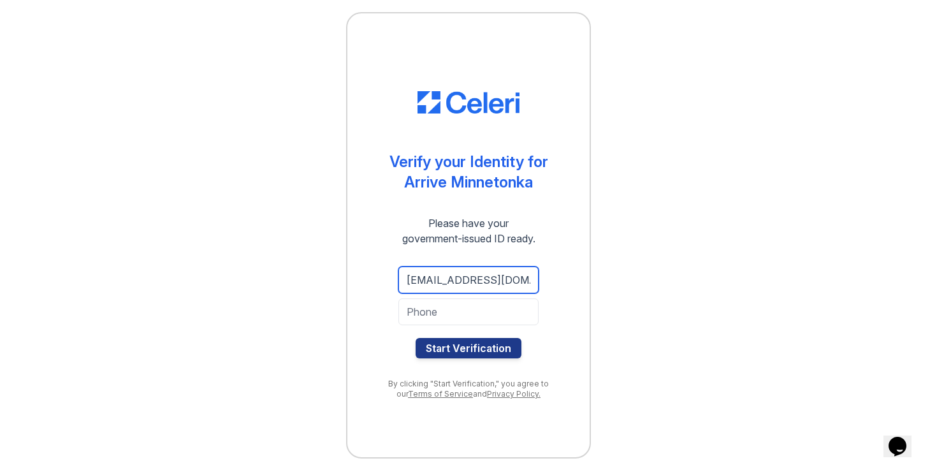  Describe the element at coordinates (440, 393) in the screenshot. I see `a: Terms of Service` at that location.